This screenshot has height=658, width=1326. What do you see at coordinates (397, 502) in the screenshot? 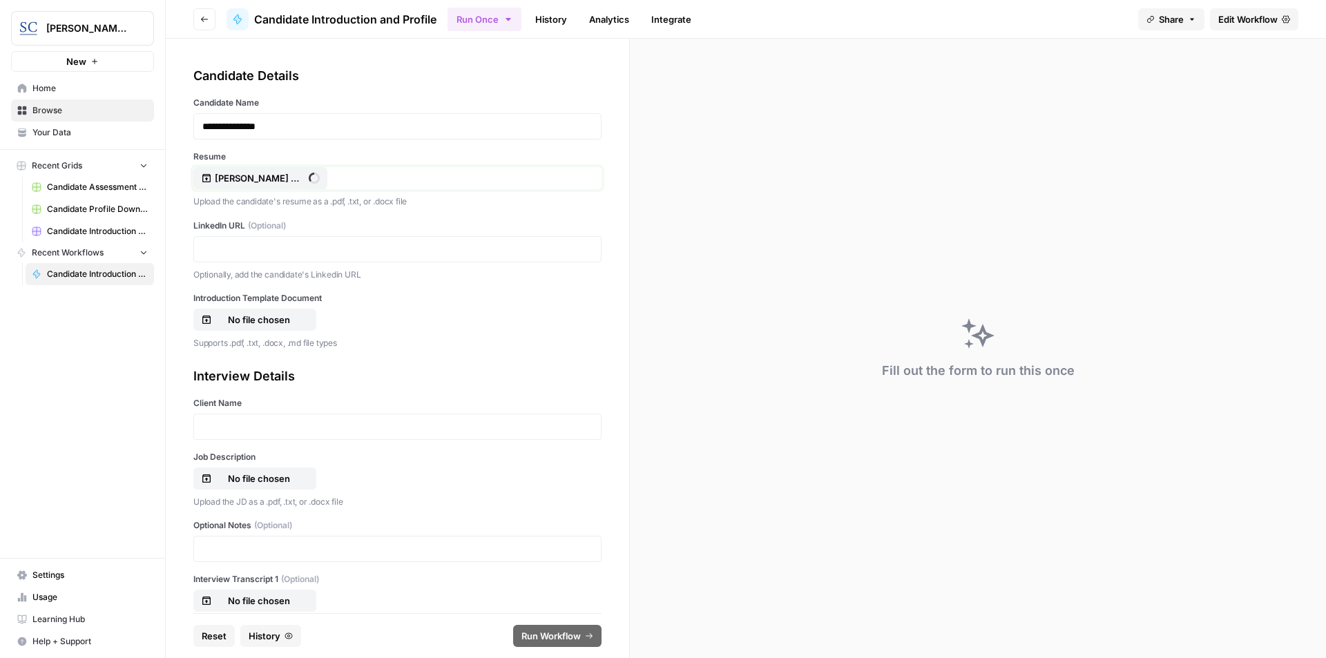
I see `p: Upload the JD as a .pdf, .txt, or .docx file` at bounding box center [397, 502].